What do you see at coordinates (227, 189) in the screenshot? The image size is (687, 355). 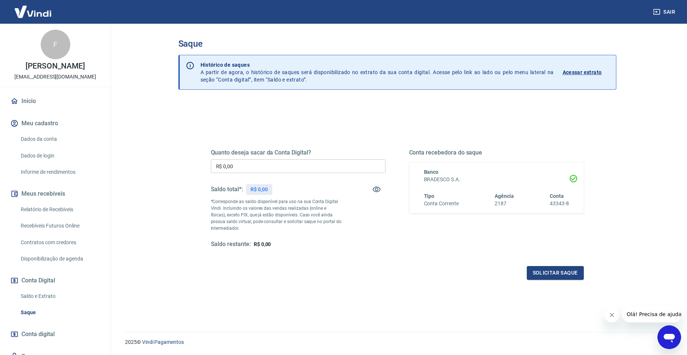 I see `h5: Saldo total*:` at bounding box center [227, 189].